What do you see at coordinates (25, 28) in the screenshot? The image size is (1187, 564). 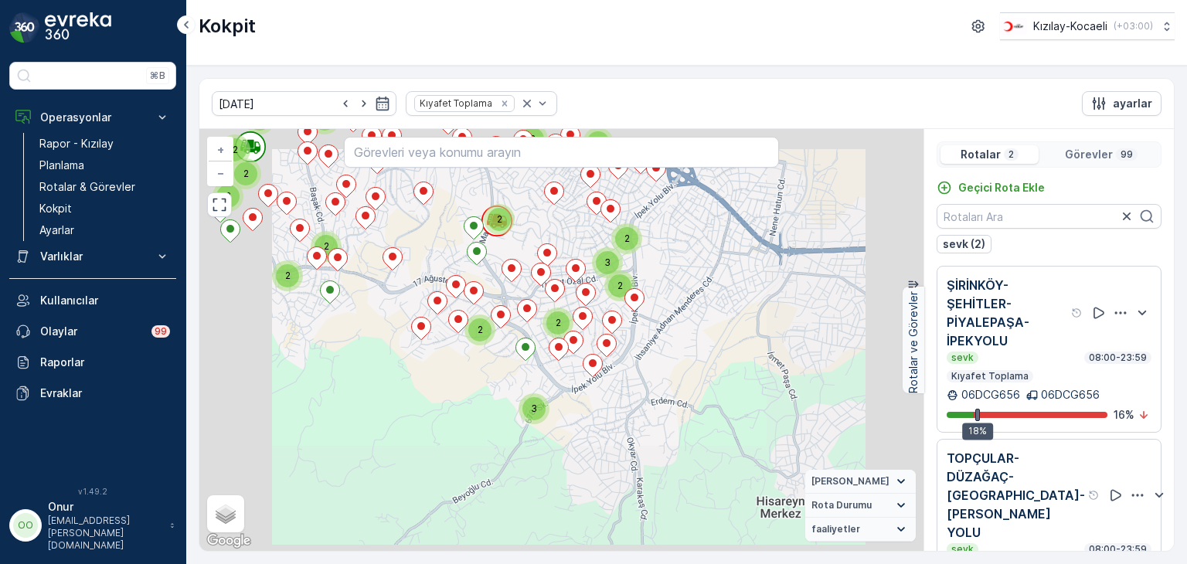 I see `img: logo` at bounding box center [25, 28].